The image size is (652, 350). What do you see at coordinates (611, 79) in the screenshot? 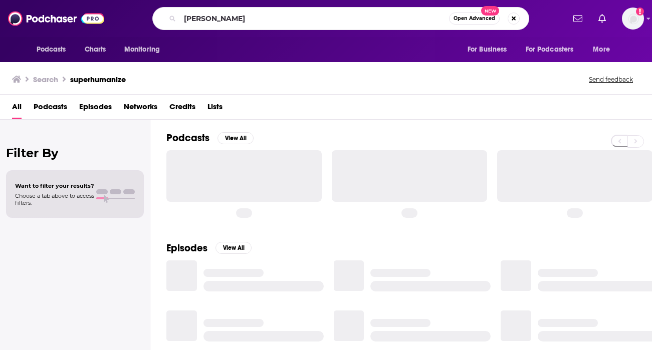
I see `button: Send feedback` at bounding box center [611, 79].